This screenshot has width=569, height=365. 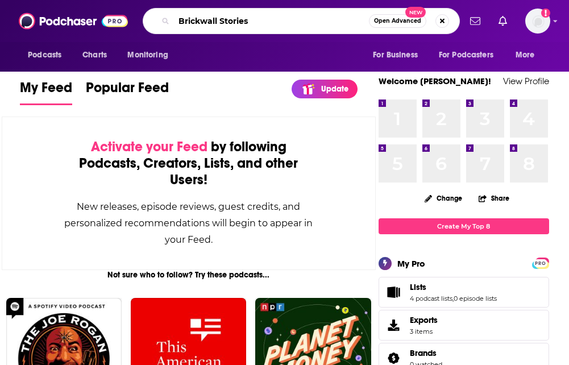 I want to click on a: My Feed, so click(x=46, y=92).